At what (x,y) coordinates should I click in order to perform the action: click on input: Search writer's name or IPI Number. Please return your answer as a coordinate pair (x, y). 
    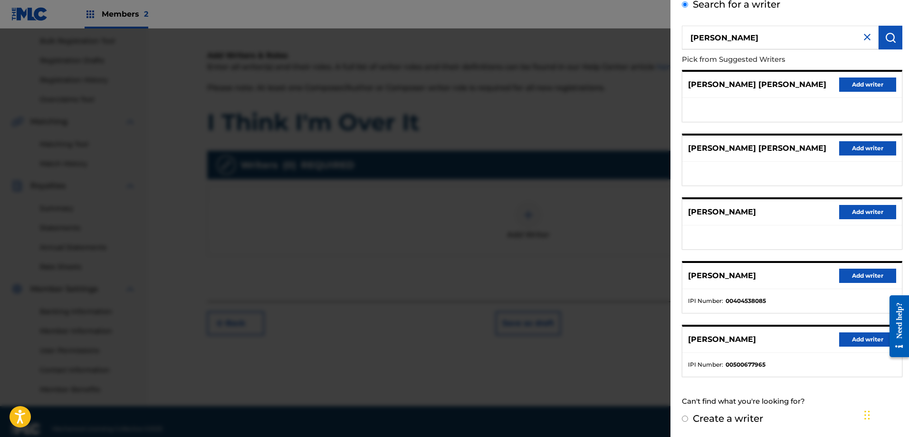
    Looking at the image, I should click on (780, 38).